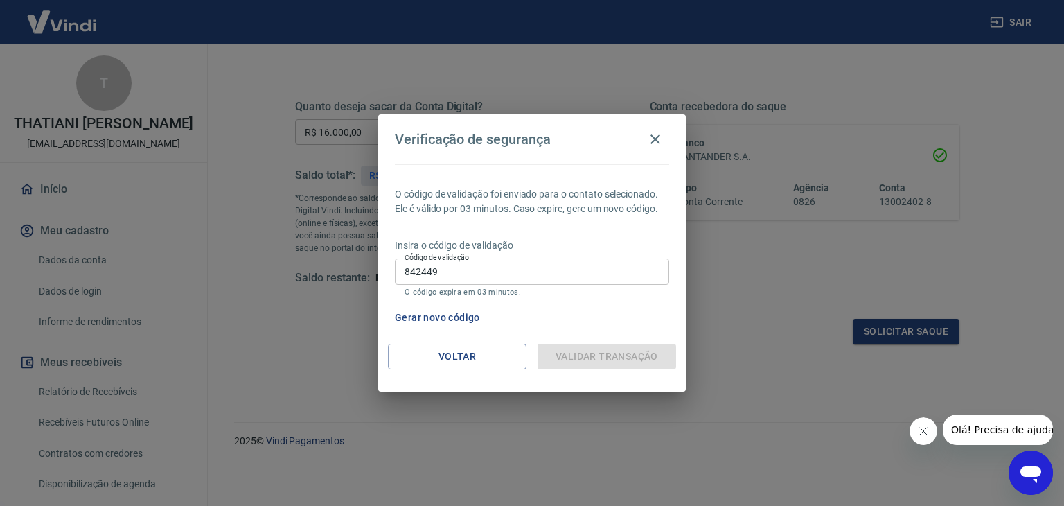  What do you see at coordinates (473, 139) in the screenshot?
I see `h4: Verificação de segurança` at bounding box center [473, 139].